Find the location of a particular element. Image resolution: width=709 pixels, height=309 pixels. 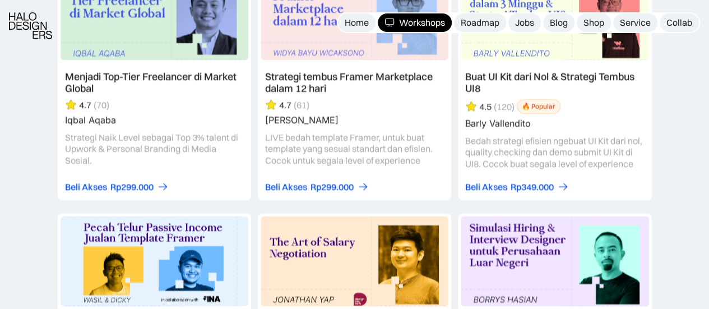

a: Service is located at coordinates (635, 22).